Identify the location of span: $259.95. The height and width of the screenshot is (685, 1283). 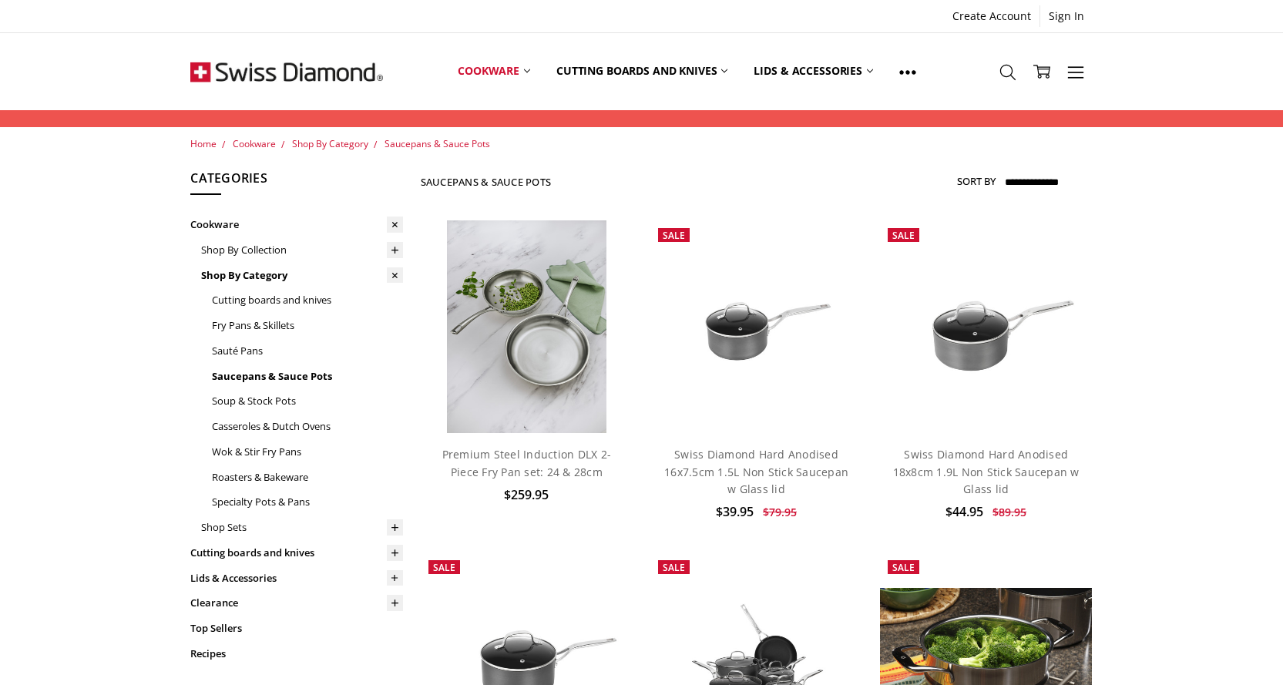
(526, 495).